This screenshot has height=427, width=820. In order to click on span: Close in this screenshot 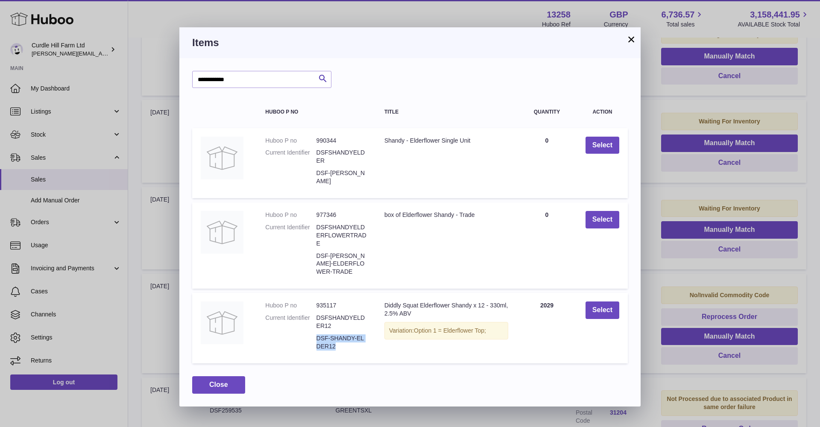, I will do `click(219, 385)`.